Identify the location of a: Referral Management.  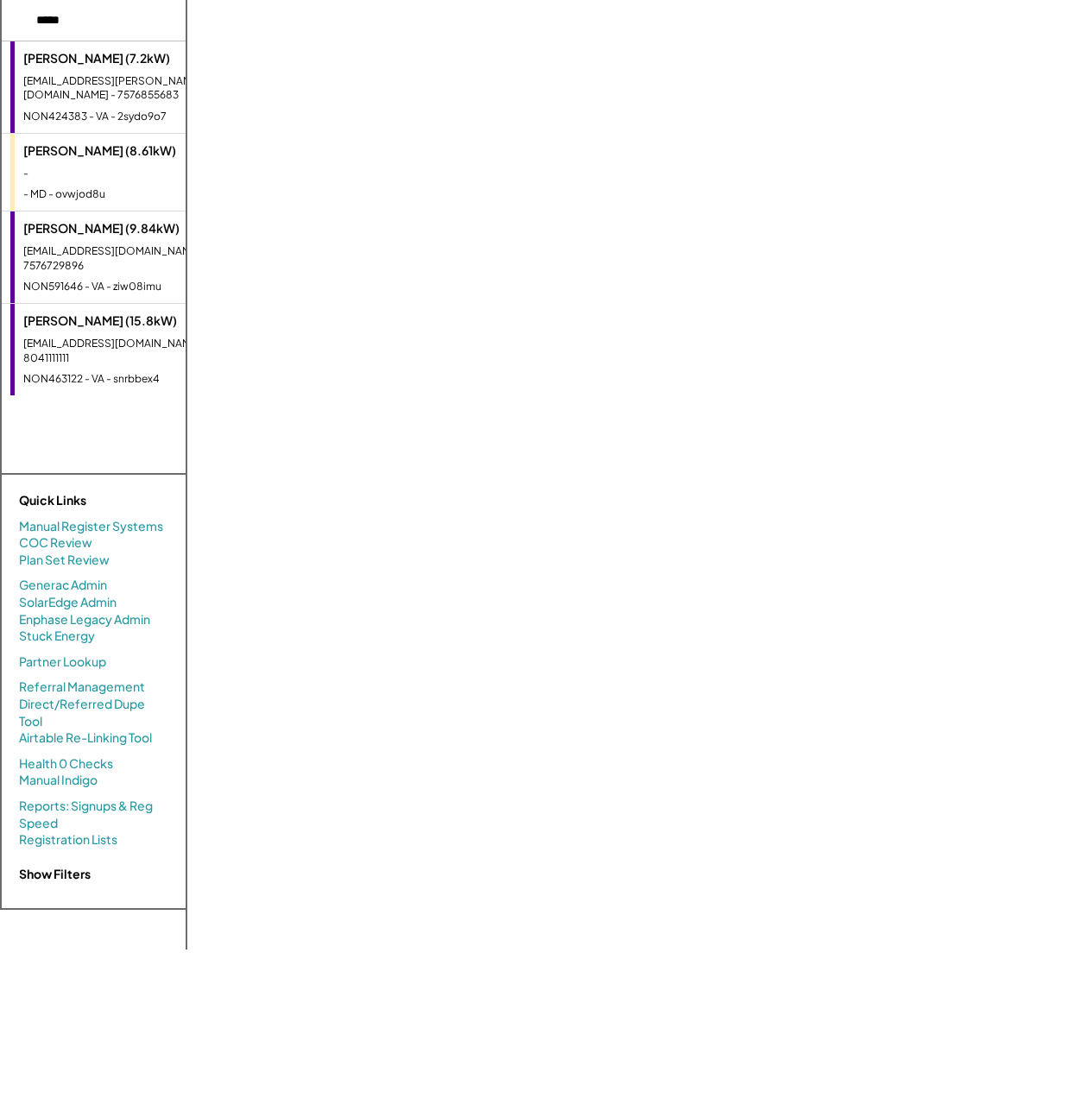
(82, 687).